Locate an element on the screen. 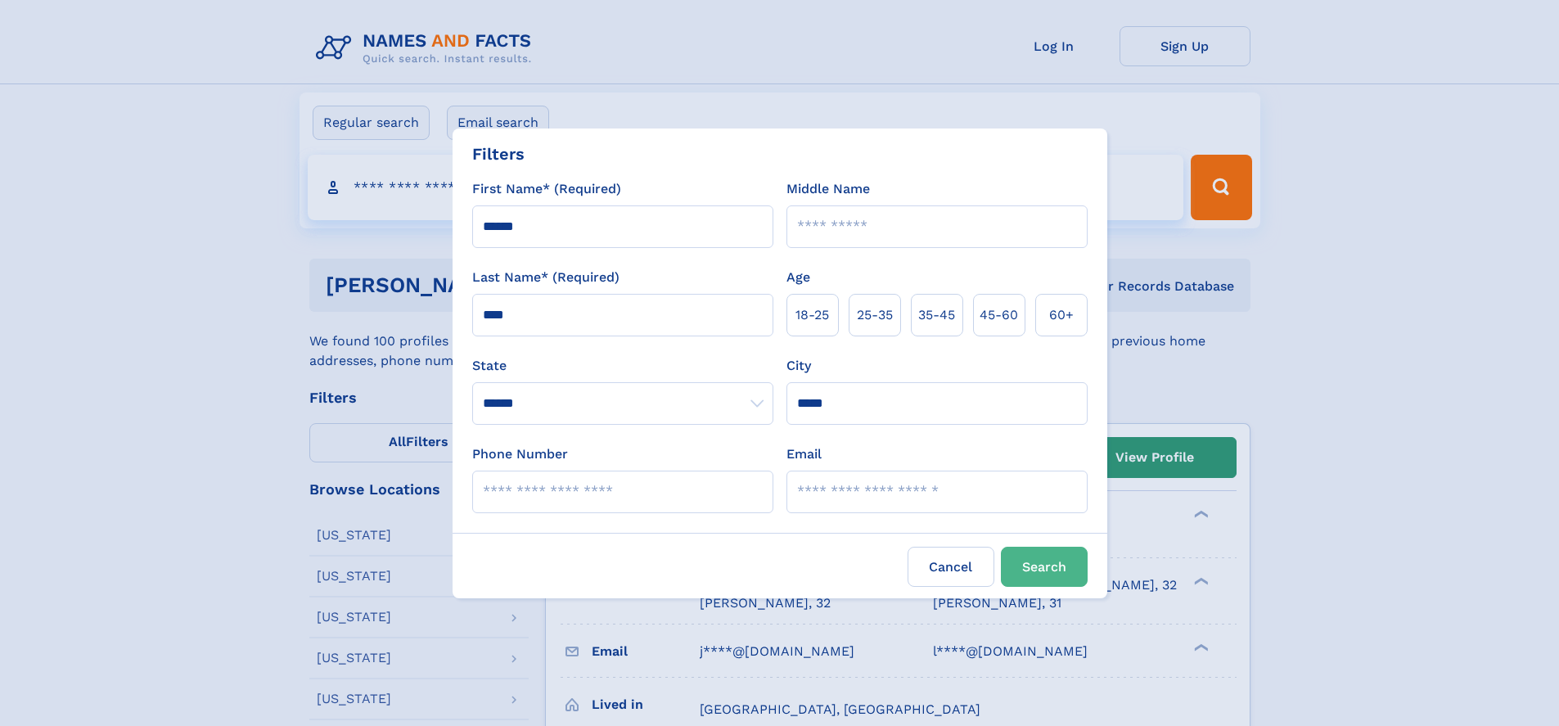 This screenshot has width=1559, height=726. span: 45‑60 is located at coordinates (998, 315).